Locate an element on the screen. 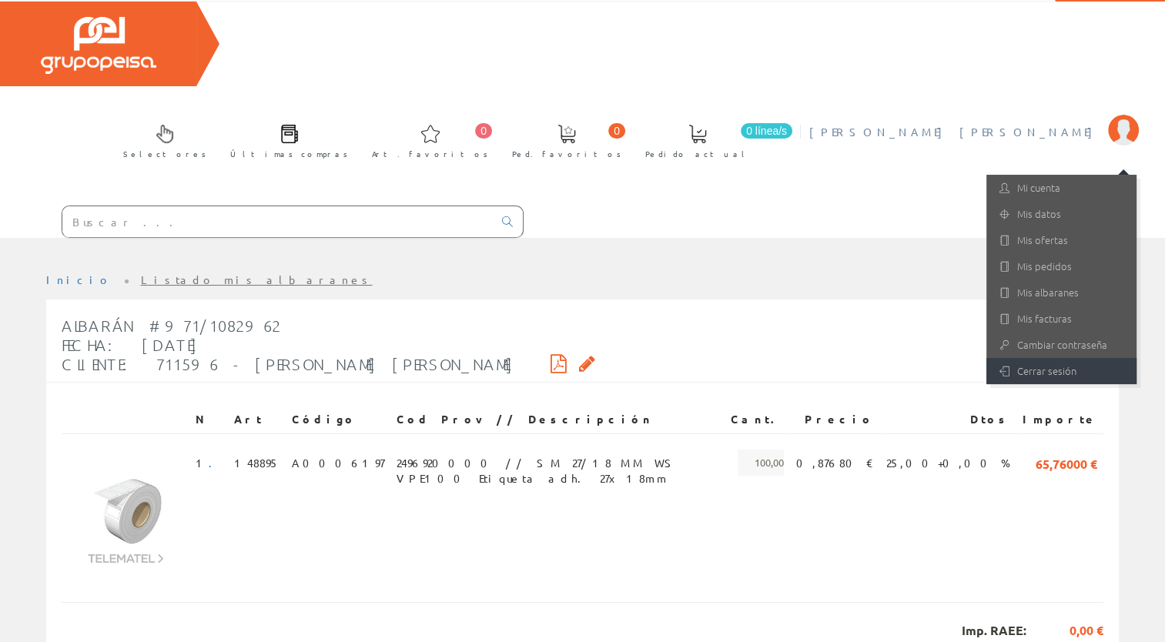 This screenshot has width=1165, height=642. span: 1 is located at coordinates (209, 463).